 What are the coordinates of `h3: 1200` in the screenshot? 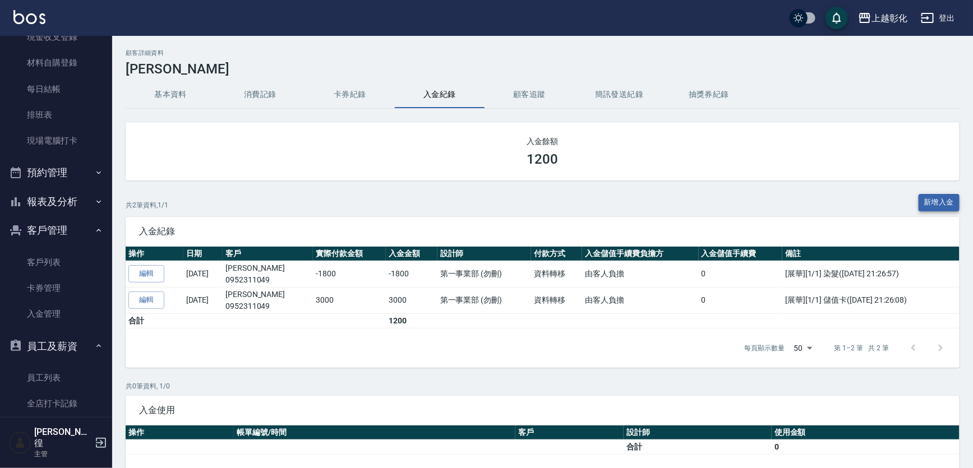 It's located at (543, 159).